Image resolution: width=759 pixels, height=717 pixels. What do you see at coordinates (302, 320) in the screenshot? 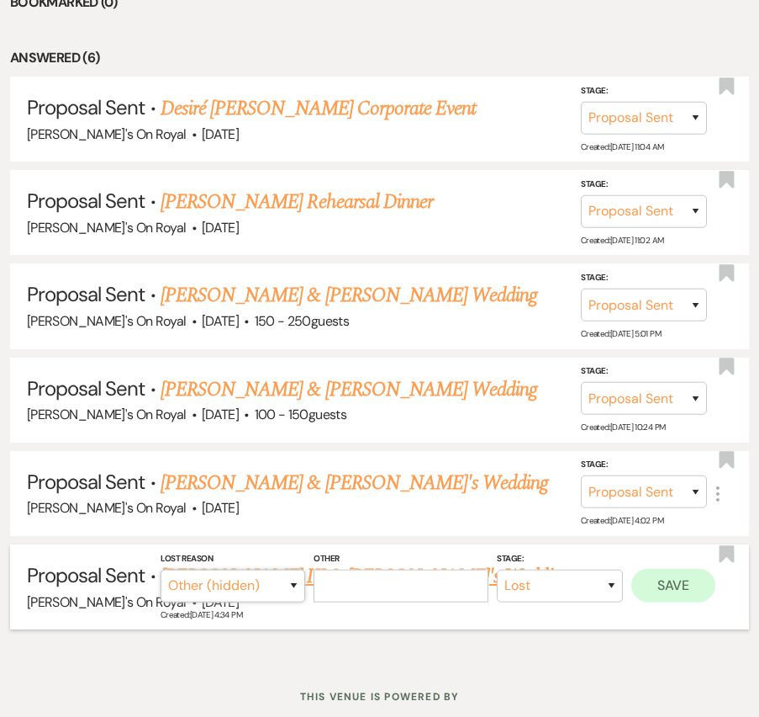
I see `span: 150 - 250 guests` at bounding box center [302, 320].